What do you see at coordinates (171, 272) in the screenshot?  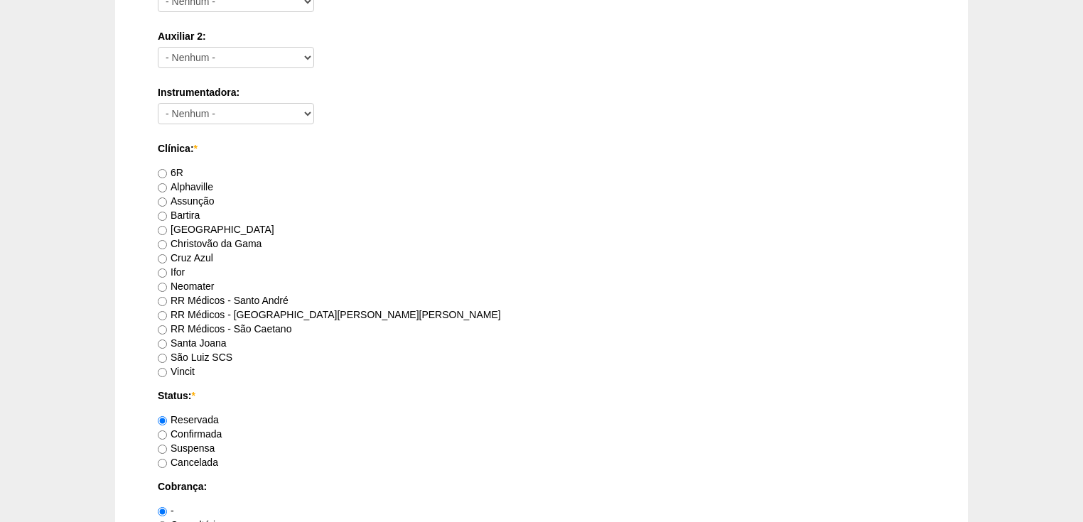 I see `label: Ifor` at bounding box center [171, 272].